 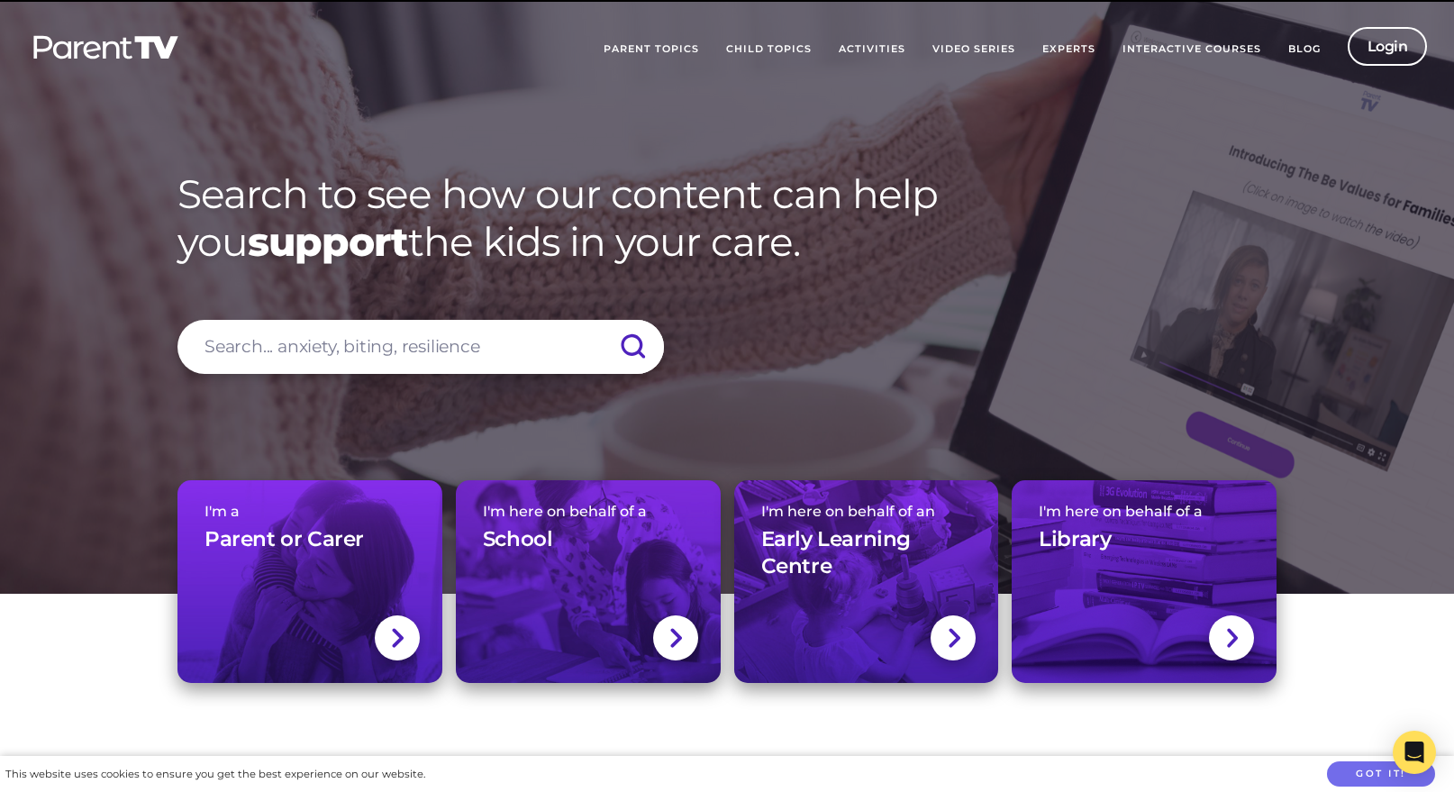 What do you see at coordinates (105, 47) in the screenshot?
I see `img: parenttv-logo-white.4c85aaf.svg` at bounding box center [105, 47].